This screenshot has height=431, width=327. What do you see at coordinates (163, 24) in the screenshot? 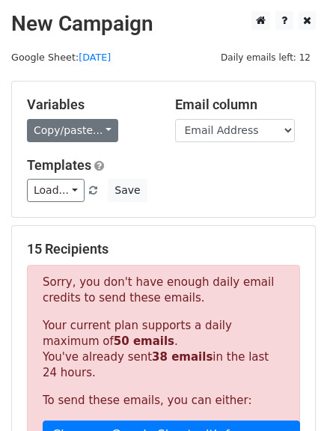
I see `h2: New Campaign` at bounding box center [163, 24].